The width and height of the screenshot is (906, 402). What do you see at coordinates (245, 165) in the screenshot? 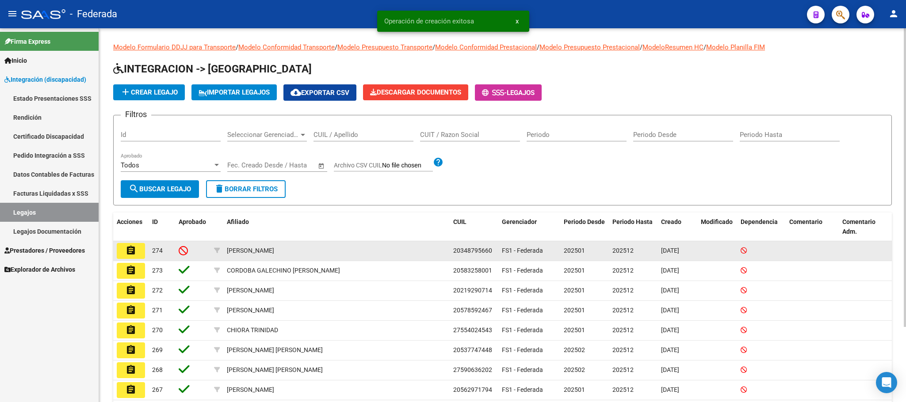
I see `input: Fecha inicio` at bounding box center [245, 165].